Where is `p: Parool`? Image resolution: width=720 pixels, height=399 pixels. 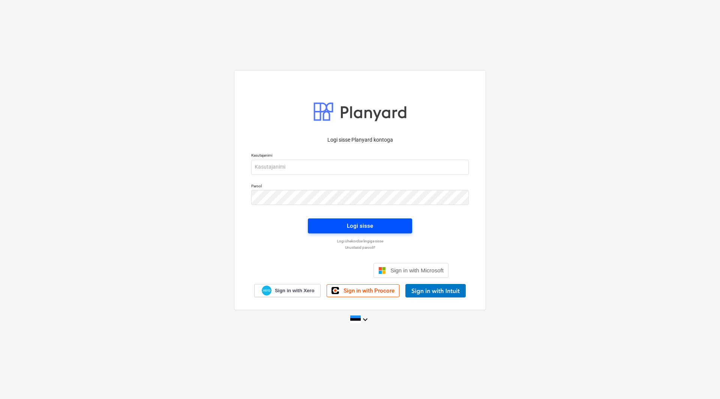
p: Parool is located at coordinates (360, 187).